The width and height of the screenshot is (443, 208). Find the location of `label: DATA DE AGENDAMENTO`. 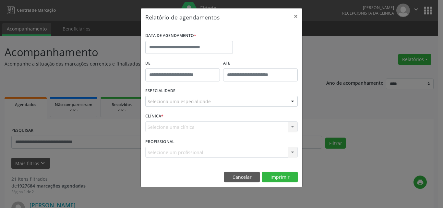

label: DATA DE AGENDAMENTO is located at coordinates (171, 36).